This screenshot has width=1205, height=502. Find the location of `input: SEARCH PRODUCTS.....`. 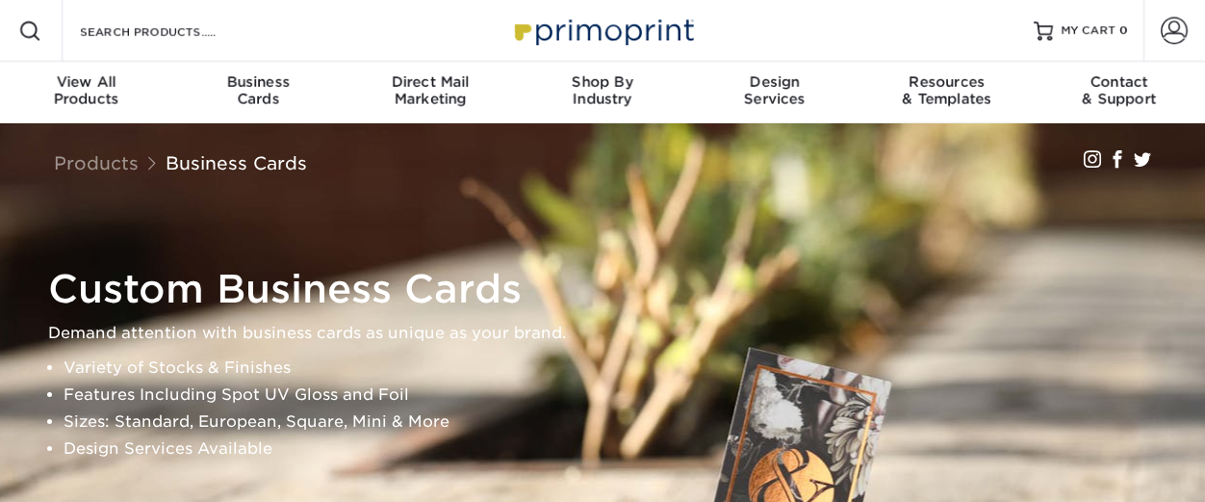

input: SEARCH PRODUCTS..... is located at coordinates (171, 31).